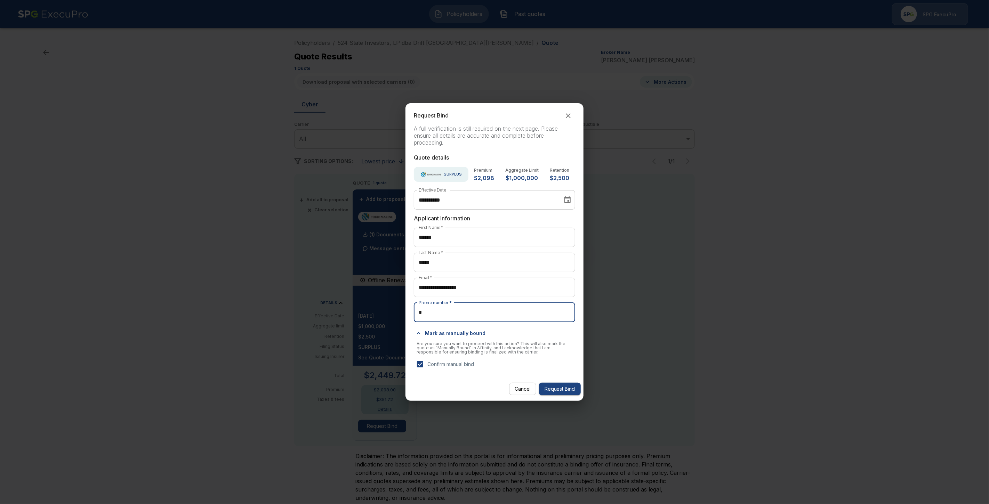  What do you see at coordinates (435, 302) in the screenshot?
I see `label: Phone number` at bounding box center [435, 302].